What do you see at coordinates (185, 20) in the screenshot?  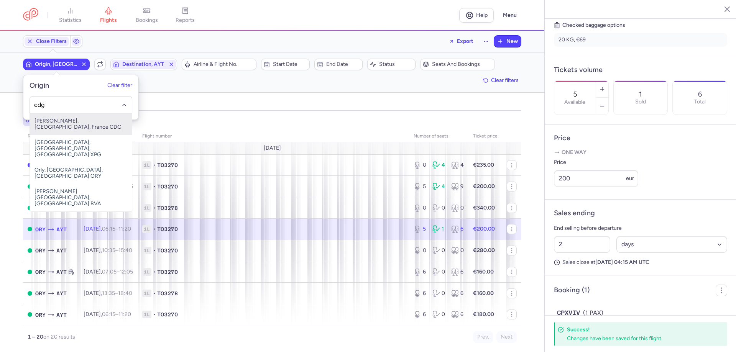 I see `span: reports` at bounding box center [185, 20].